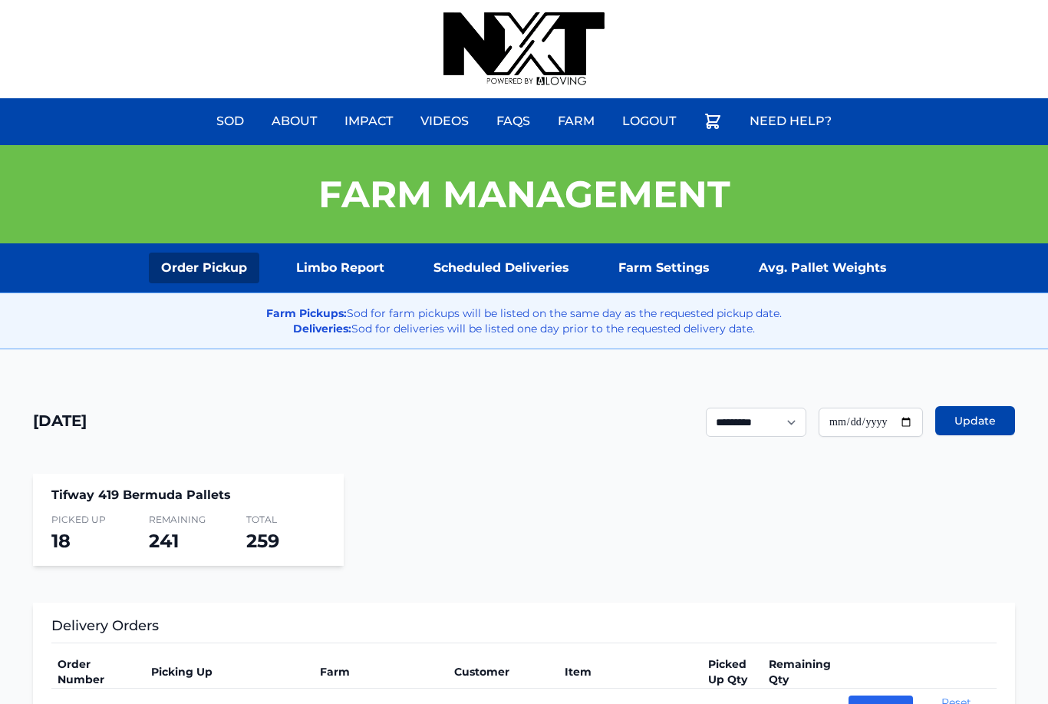 This screenshot has height=704, width=1048. I want to click on th: Farm, so click(381, 672).